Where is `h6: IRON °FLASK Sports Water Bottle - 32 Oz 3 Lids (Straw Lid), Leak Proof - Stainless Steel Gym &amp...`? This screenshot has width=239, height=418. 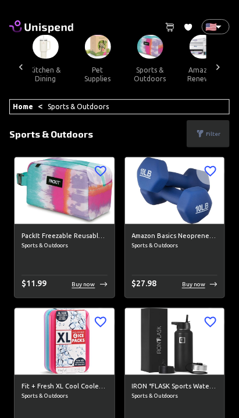
h6: IRON °FLASK Sports Water Bottle - 32 Oz 3 Lids (Straw Lid), Leak Proof - Stainless Steel Gym &amp... is located at coordinates (175, 388).